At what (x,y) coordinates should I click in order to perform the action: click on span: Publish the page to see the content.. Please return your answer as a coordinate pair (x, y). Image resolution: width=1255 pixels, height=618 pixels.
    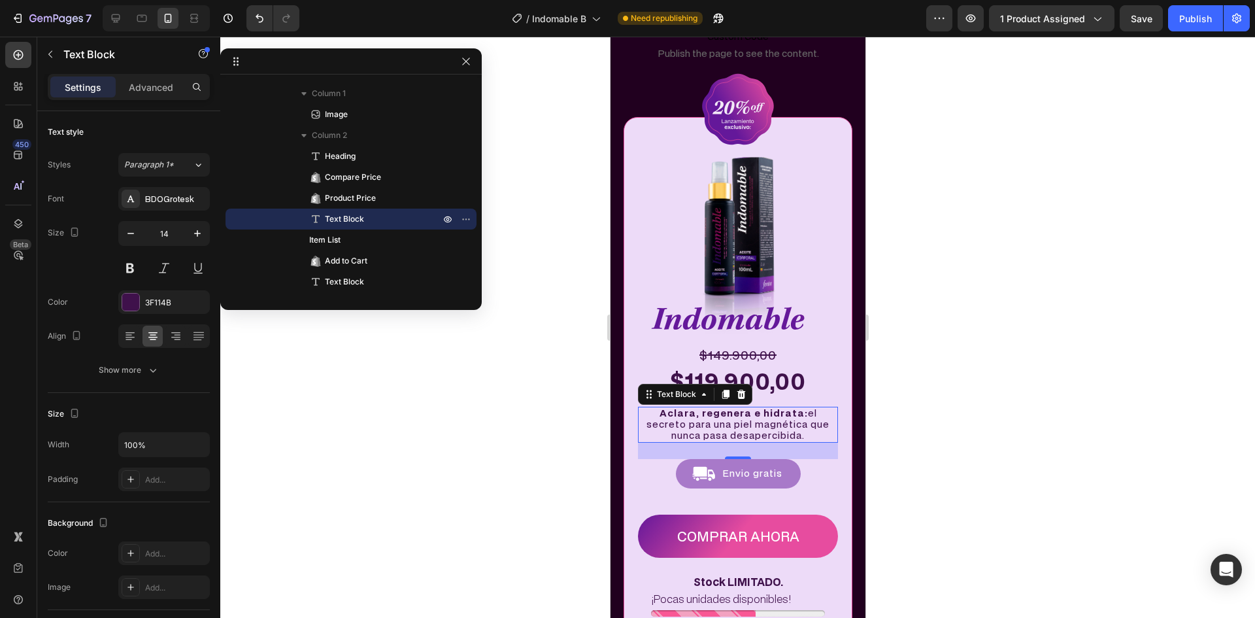
    Looking at the image, I should click on (127, 17).